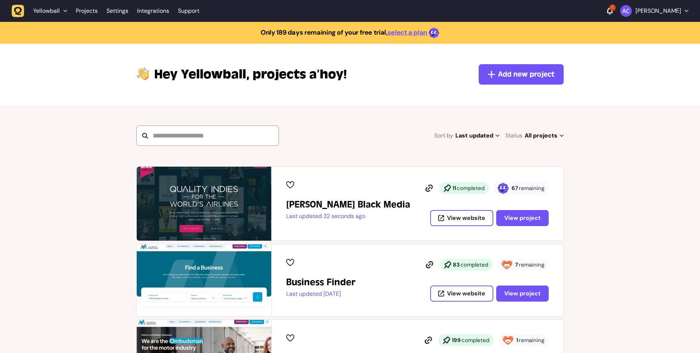  Describe the element at coordinates (87, 11) in the screenshot. I see `a: Projects` at that location.